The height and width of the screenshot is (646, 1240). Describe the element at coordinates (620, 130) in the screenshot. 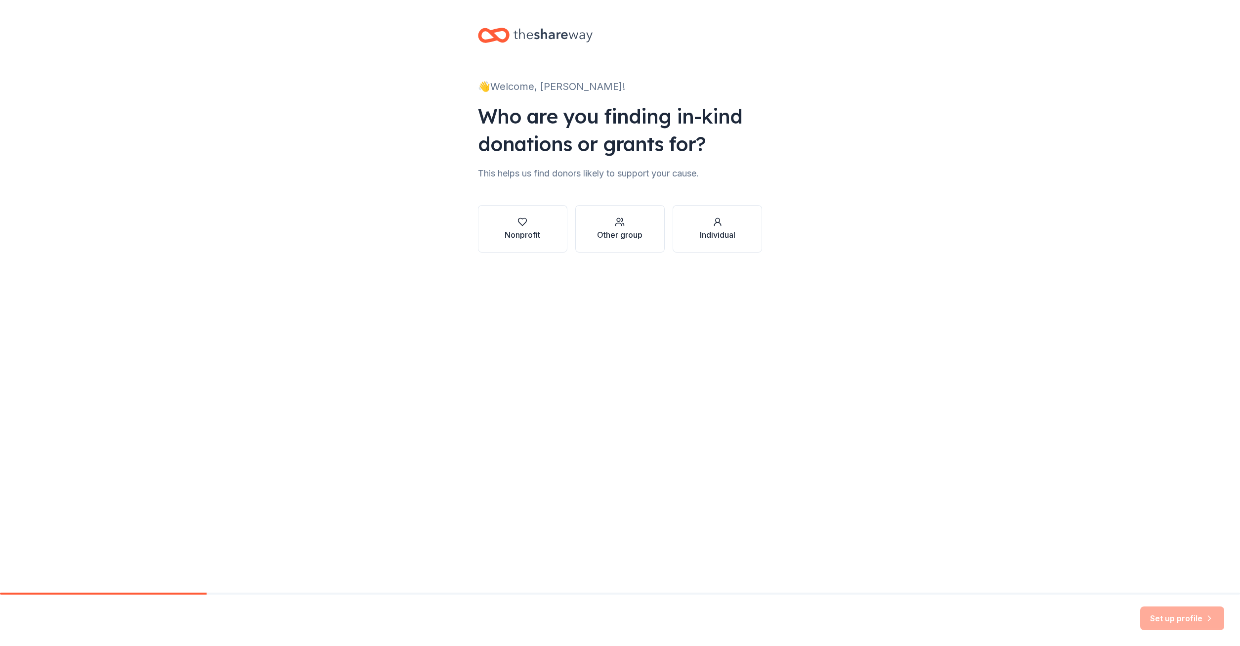

I see `div: Who are you finding in-kind donations or grants for?` at that location.